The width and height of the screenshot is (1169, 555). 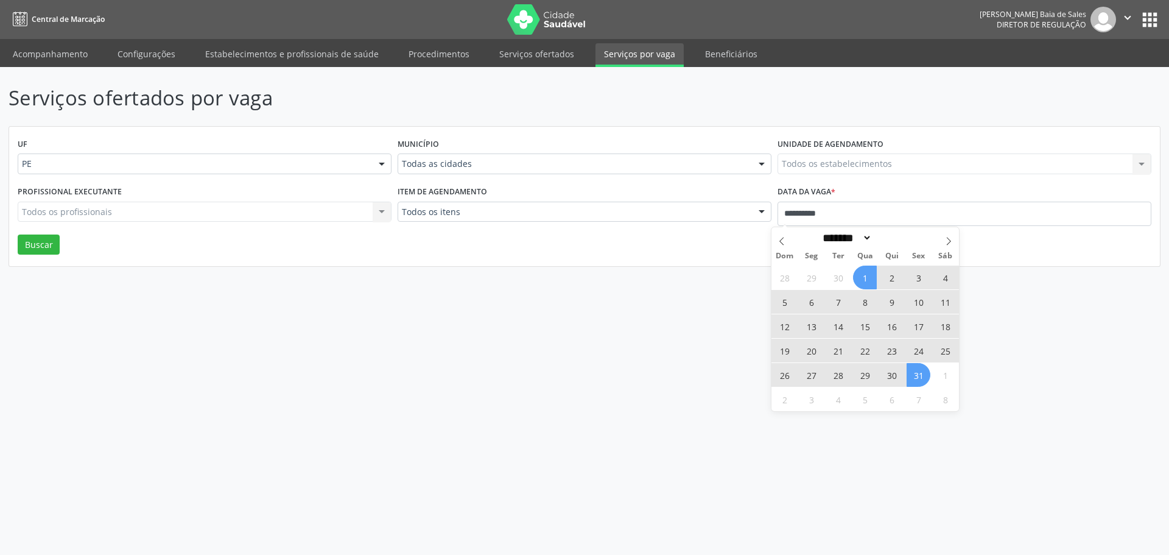 I want to click on label: Data da vaga, so click(x=806, y=192).